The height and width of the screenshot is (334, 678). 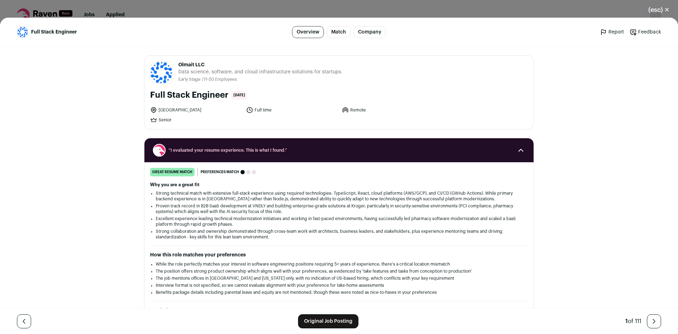 What do you see at coordinates (339, 234) in the screenshot?
I see `li: Strong collaboration and ownership demonstrated through cross-team work with architects, business...` at bounding box center [339, 234].